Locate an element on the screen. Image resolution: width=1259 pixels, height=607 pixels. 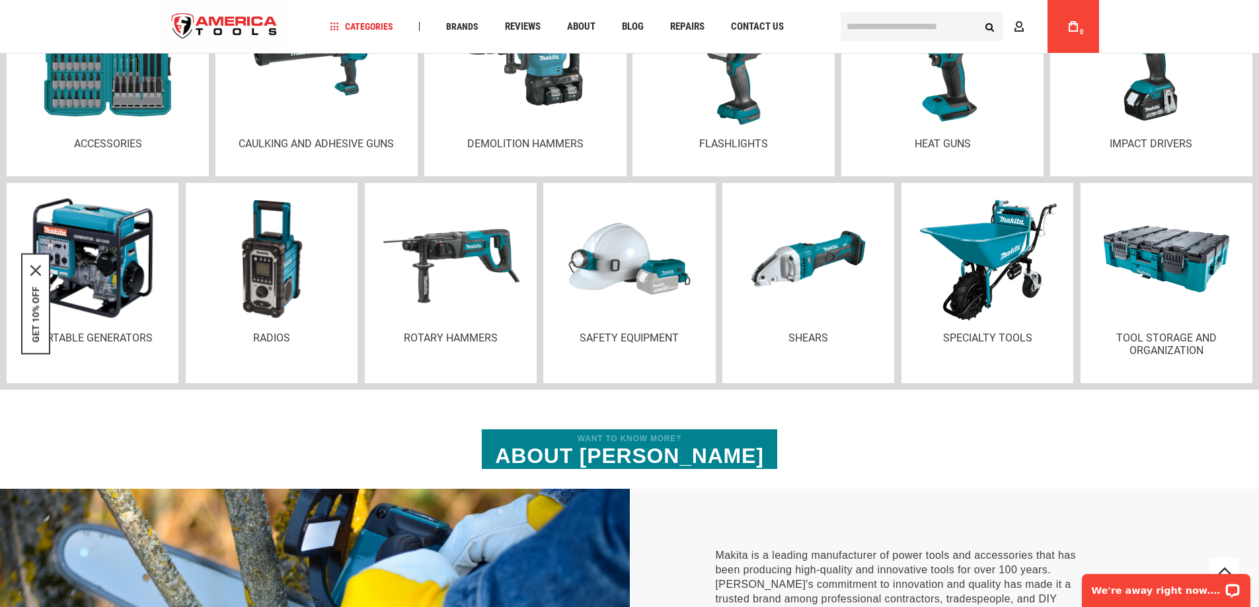
button: Close is located at coordinates (36, 270).